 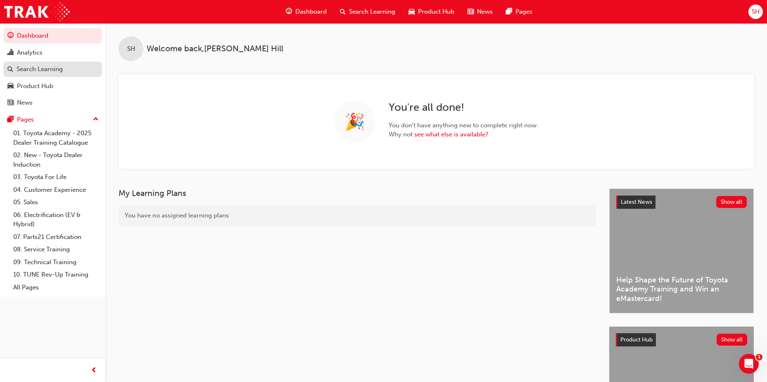 What do you see at coordinates (56, 159) in the screenshot?
I see `a: 02. New - Toyota Dealer Induction` at bounding box center [56, 159].